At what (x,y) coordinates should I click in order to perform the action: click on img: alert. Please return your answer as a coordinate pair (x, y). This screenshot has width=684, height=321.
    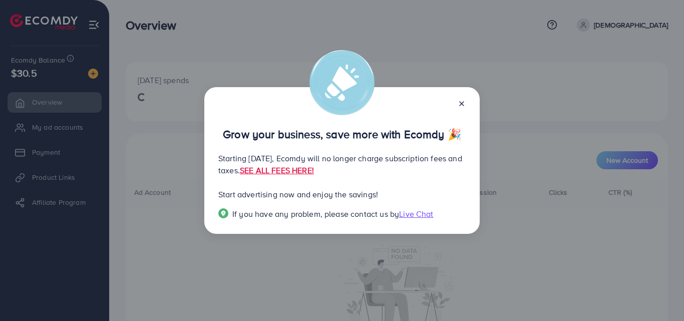
    Looking at the image, I should click on (342, 83).